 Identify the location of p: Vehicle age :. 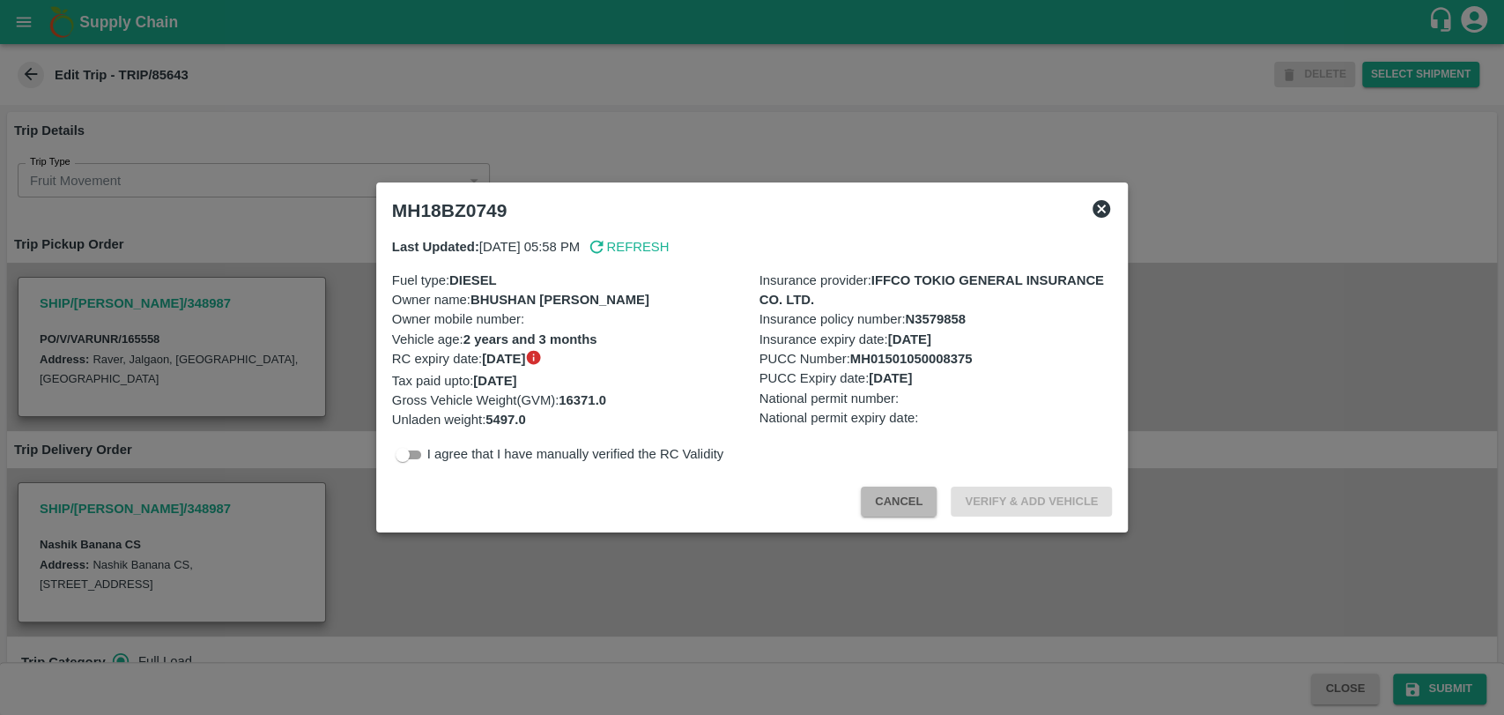
(568, 339).